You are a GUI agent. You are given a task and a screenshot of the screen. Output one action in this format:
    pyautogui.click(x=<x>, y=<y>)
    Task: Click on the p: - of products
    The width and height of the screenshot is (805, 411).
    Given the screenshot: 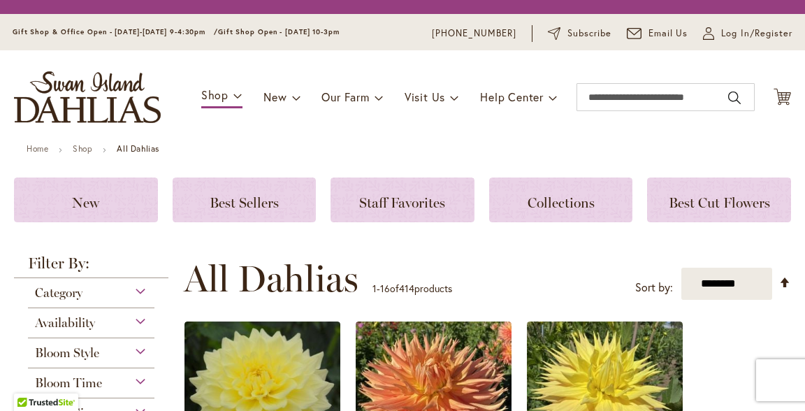 What is the action you would take?
    pyautogui.click(x=412, y=289)
    